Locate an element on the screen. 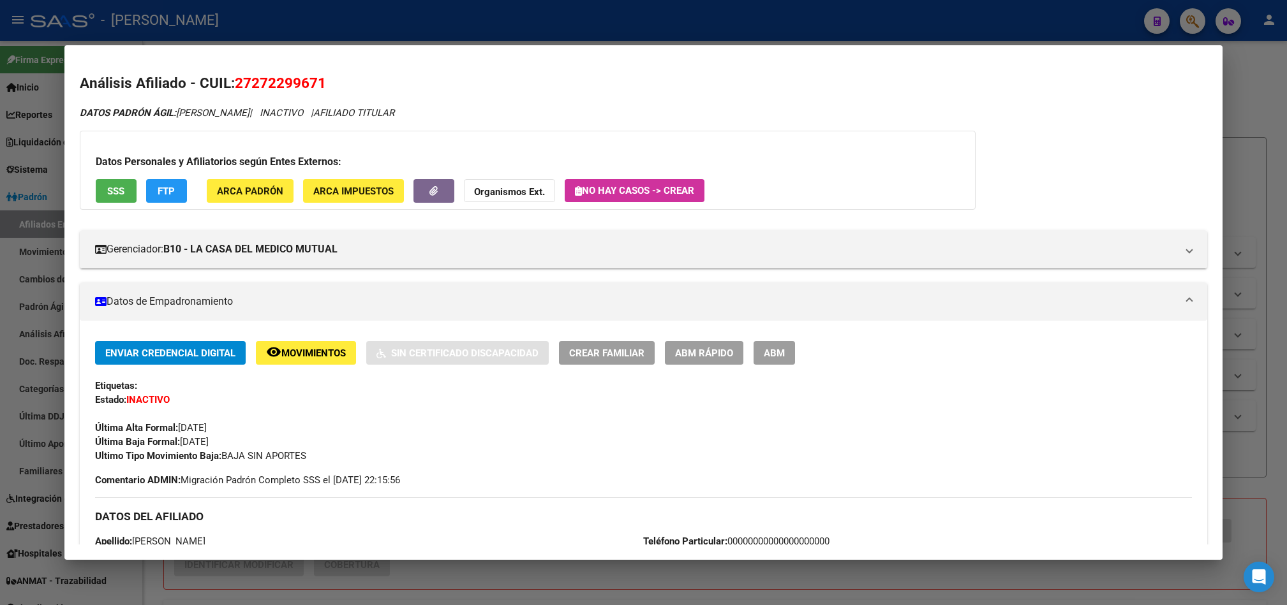  span: ARCA Padrón is located at coordinates (250, 191).